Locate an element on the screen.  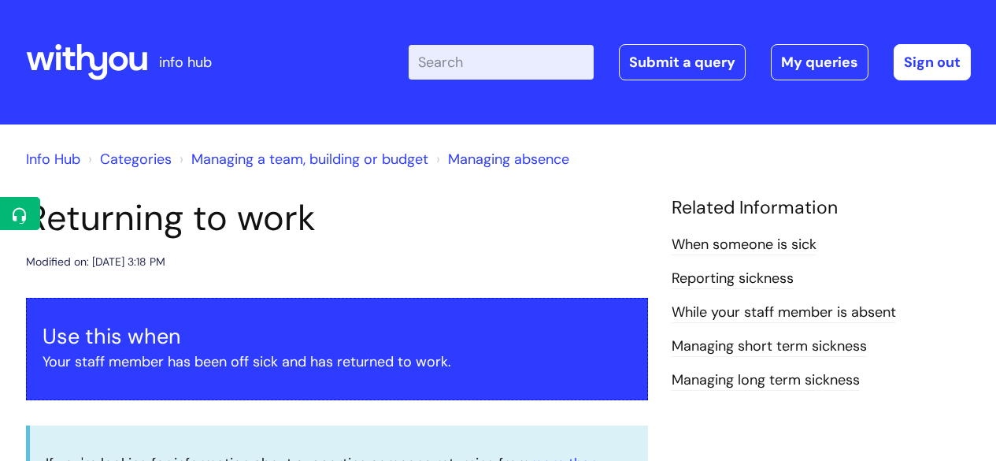
h4: Related Information is located at coordinates (821, 208).